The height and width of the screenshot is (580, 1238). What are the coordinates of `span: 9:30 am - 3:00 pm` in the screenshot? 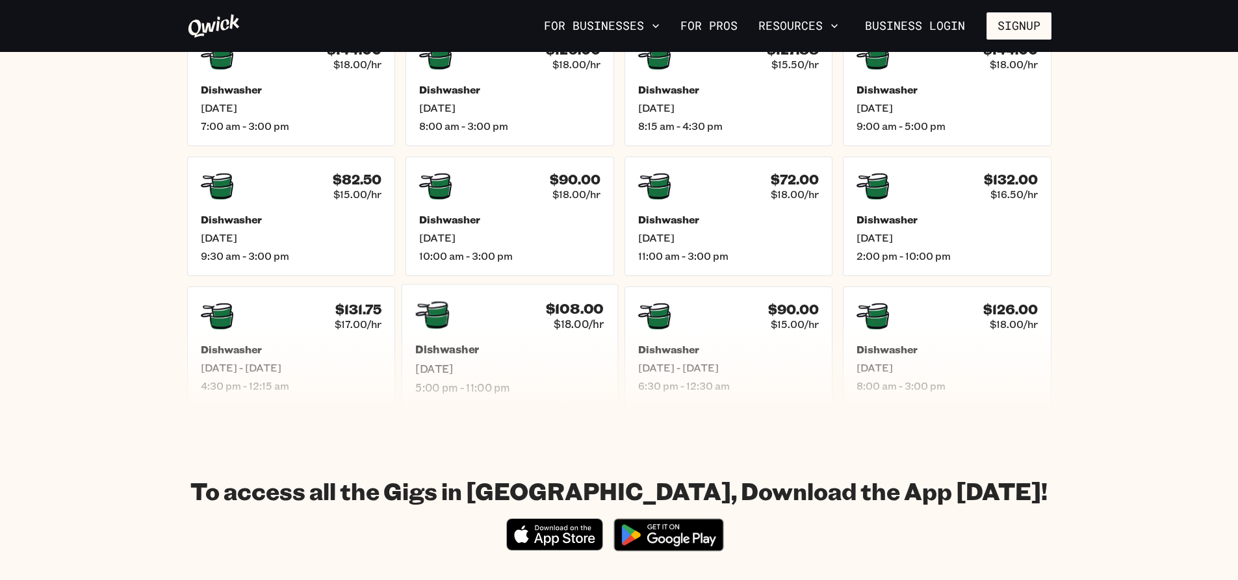 It's located at (291, 256).